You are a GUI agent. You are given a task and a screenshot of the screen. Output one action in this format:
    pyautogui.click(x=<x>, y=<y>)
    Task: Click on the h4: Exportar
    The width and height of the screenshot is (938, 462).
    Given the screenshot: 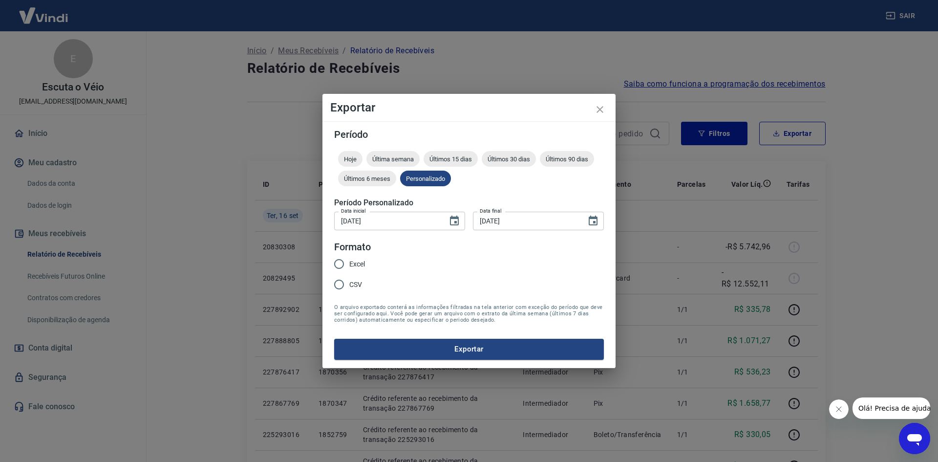 What is the action you would take?
    pyautogui.click(x=469, y=107)
    